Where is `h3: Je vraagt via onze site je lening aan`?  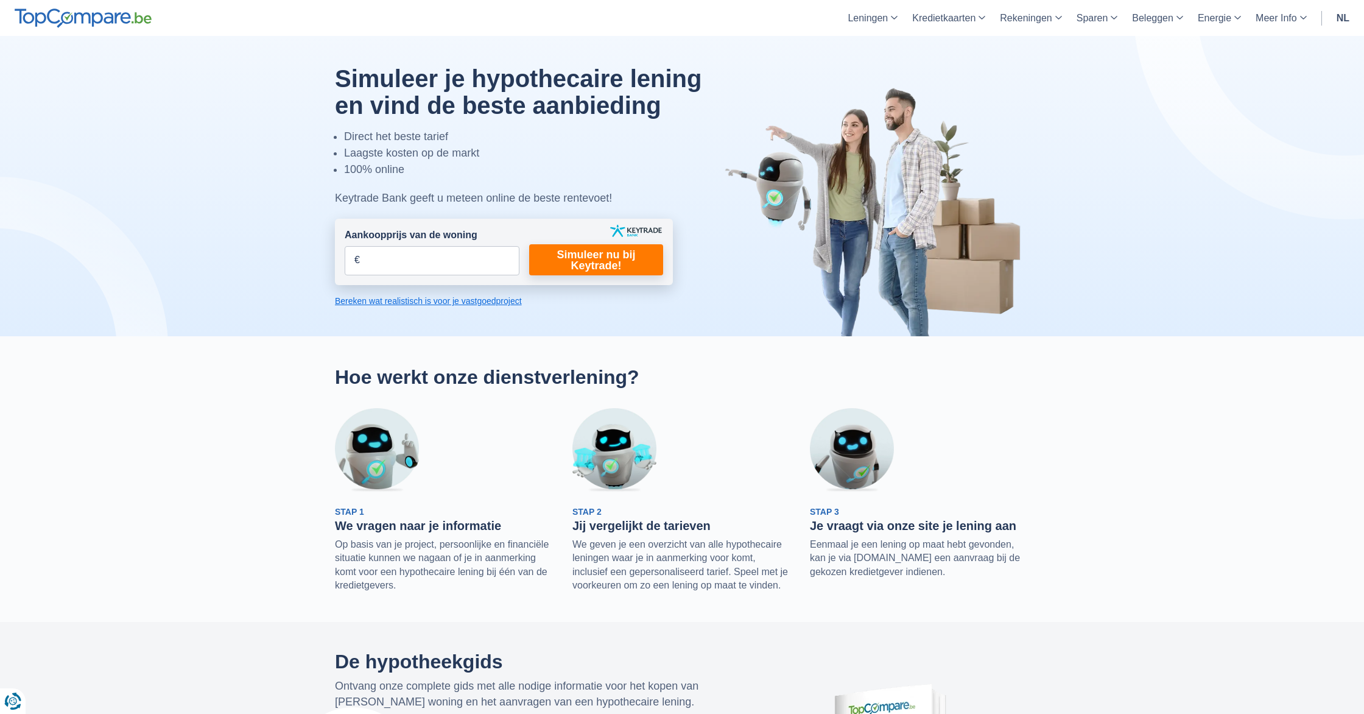 h3: Je vraagt via onze site je lening aan is located at coordinates (919, 525).